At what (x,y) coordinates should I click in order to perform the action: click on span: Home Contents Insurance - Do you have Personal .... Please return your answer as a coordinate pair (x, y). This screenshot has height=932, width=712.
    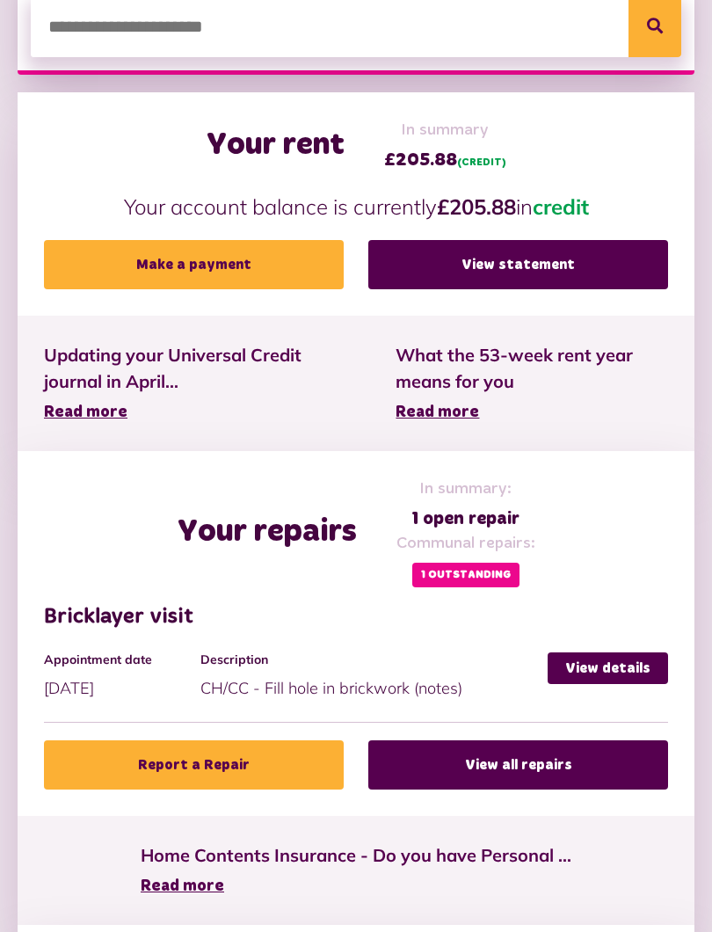
    Looking at the image, I should click on (356, 855).